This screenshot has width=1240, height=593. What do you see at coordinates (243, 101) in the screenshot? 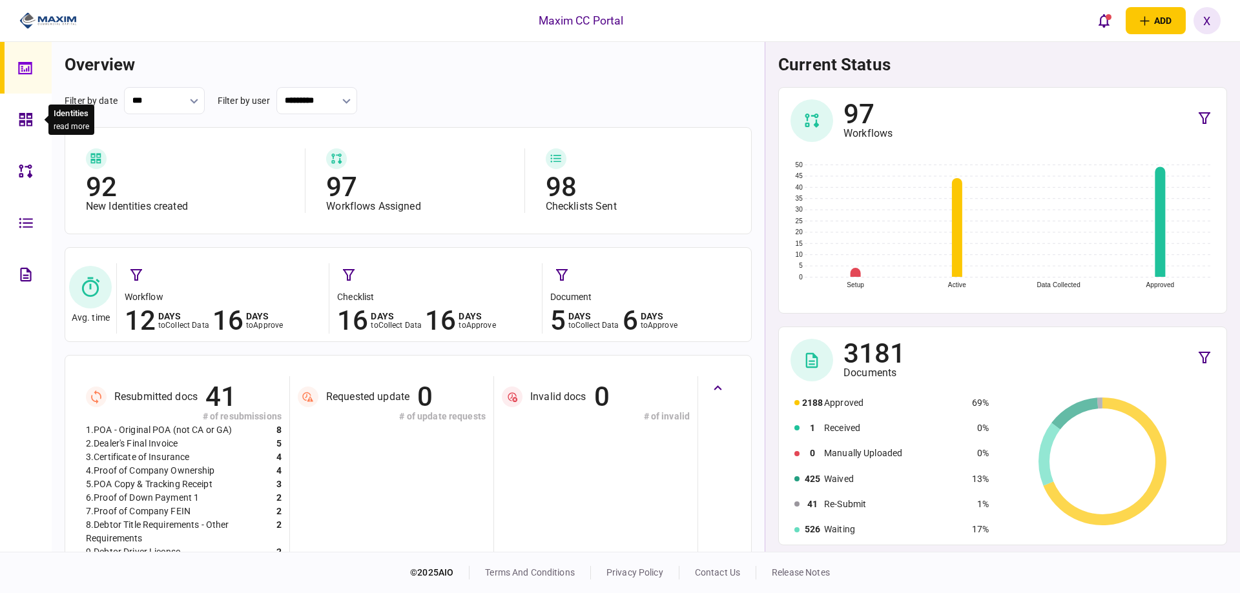
I see `div: filter by user` at bounding box center [243, 101].